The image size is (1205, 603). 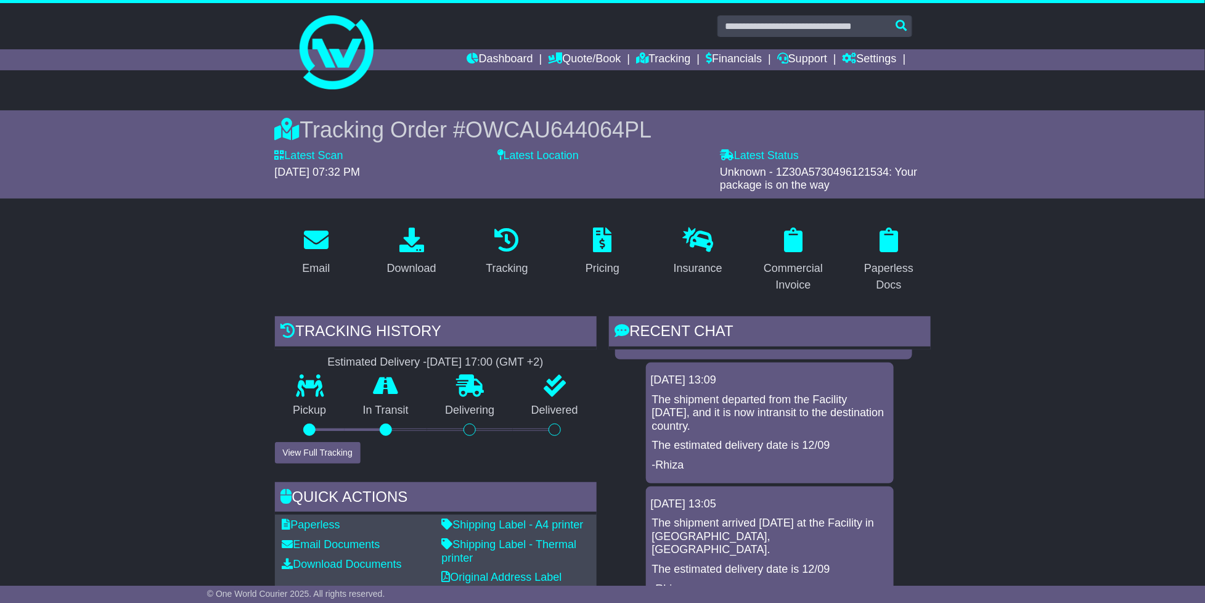 What do you see at coordinates (296, 594) in the screenshot?
I see `span: © One World Courier 2025. All rights reserved.` at bounding box center [296, 594].